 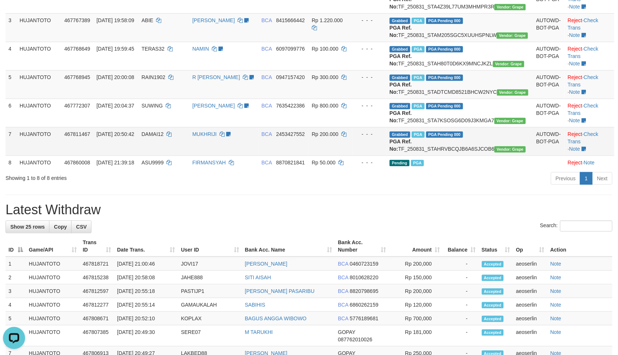 I want to click on span: Copy 087762010026 to clipboard, so click(x=355, y=339).